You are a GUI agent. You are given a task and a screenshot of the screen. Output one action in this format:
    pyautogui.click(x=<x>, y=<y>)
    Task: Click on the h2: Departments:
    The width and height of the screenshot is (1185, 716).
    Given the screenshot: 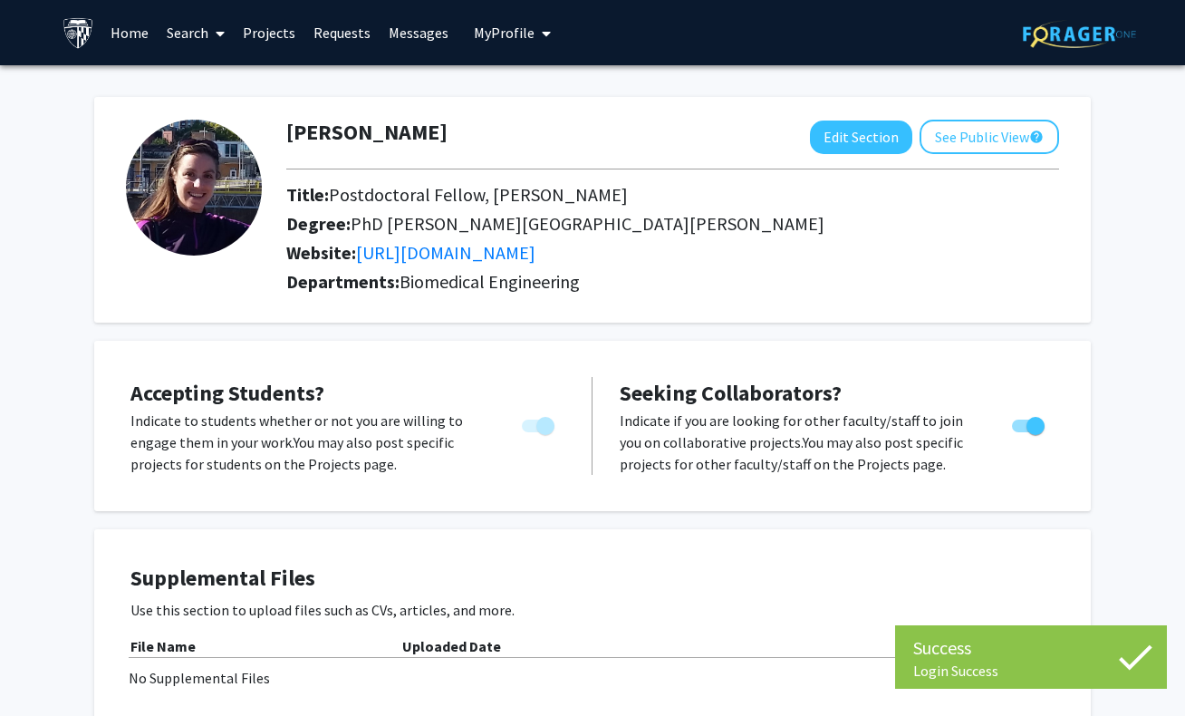 What is the action you would take?
    pyautogui.click(x=672, y=282)
    